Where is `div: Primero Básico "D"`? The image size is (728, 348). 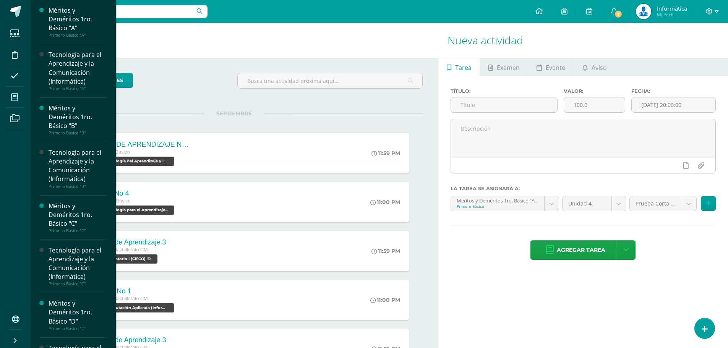 div: Primero Básico "D" is located at coordinates (78, 329).